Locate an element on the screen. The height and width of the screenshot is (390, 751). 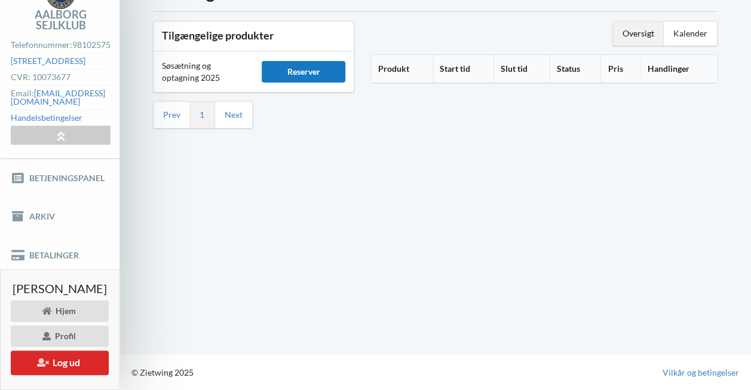
div: CVR: 10073677 is located at coordinates (60, 77).